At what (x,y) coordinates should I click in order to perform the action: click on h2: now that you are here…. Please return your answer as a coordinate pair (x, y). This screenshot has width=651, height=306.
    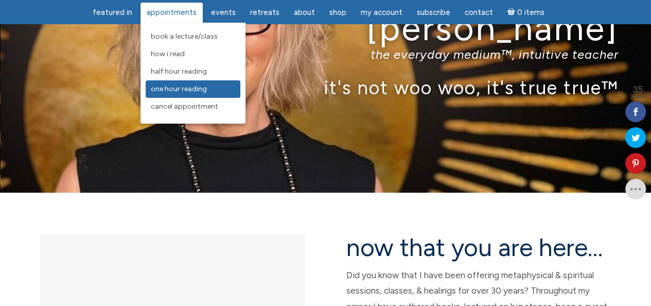
    Looking at the image, I should click on (479, 247).